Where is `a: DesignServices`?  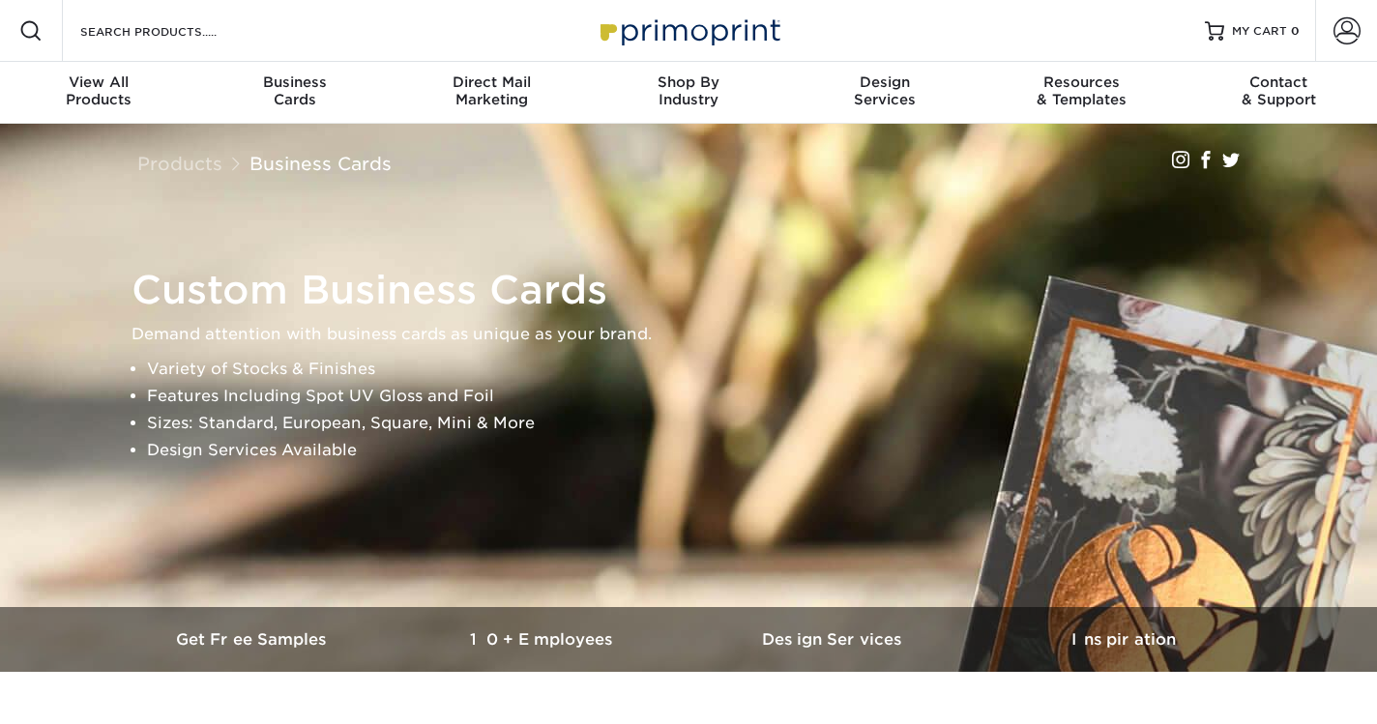 a: DesignServices is located at coordinates (885, 93).